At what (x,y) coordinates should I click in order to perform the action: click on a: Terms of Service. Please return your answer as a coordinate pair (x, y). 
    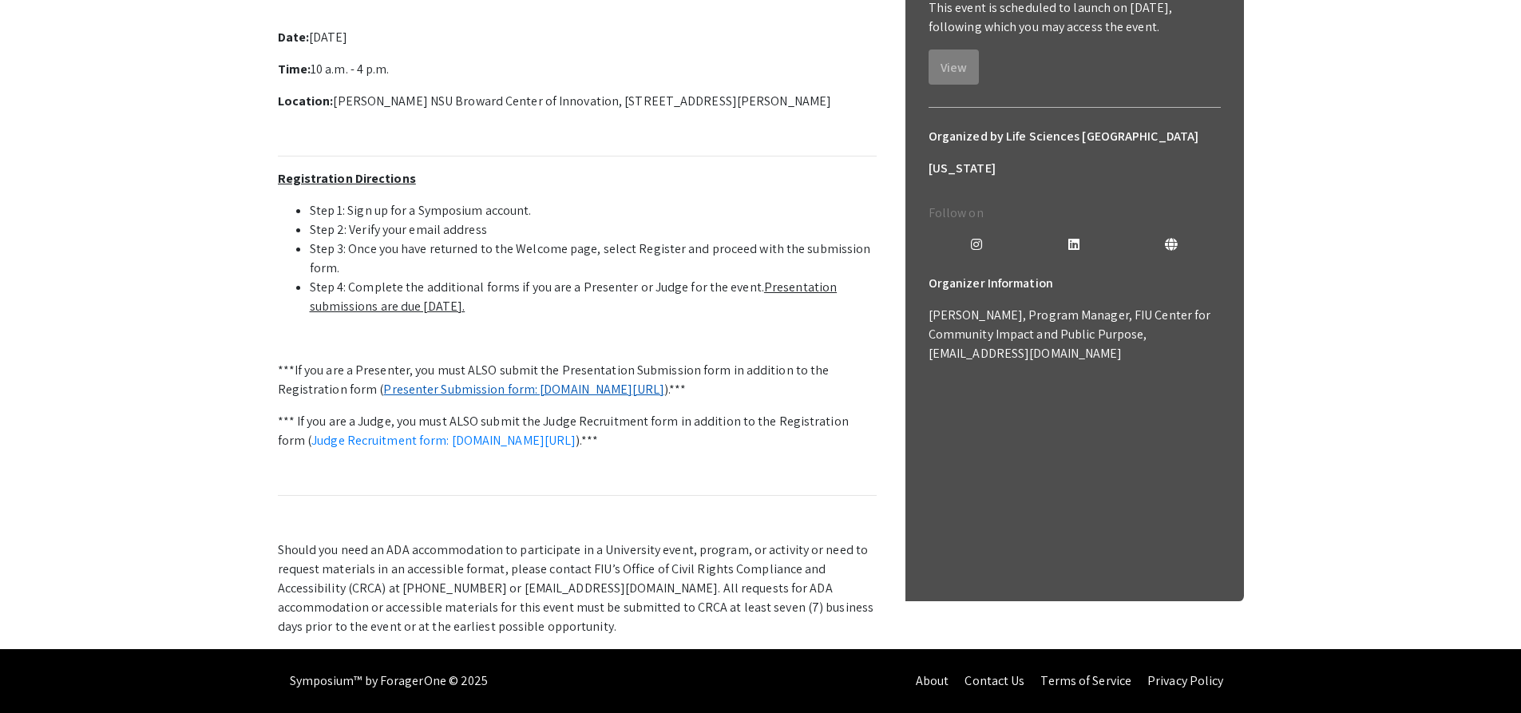
    Looking at the image, I should click on (1086, 680).